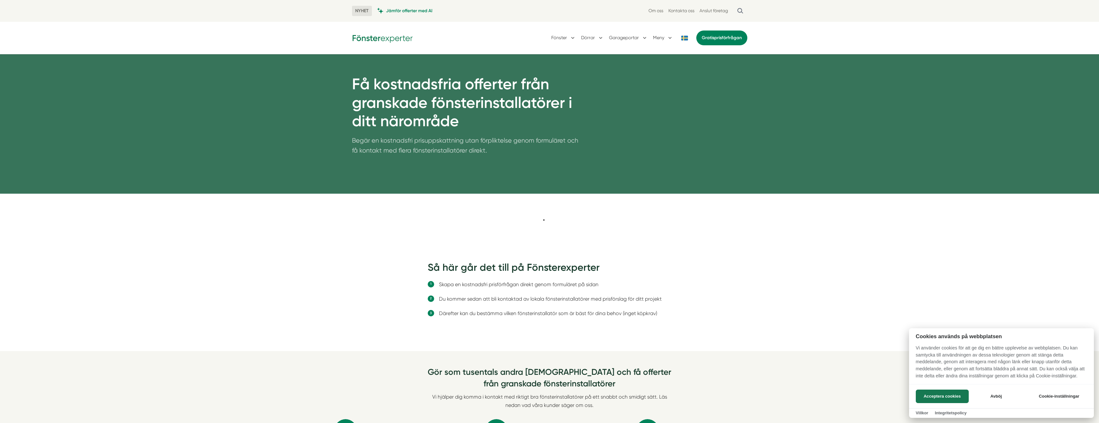  Describe the element at coordinates (1059, 396) in the screenshot. I see `button: Cookie-inställningar` at that location.